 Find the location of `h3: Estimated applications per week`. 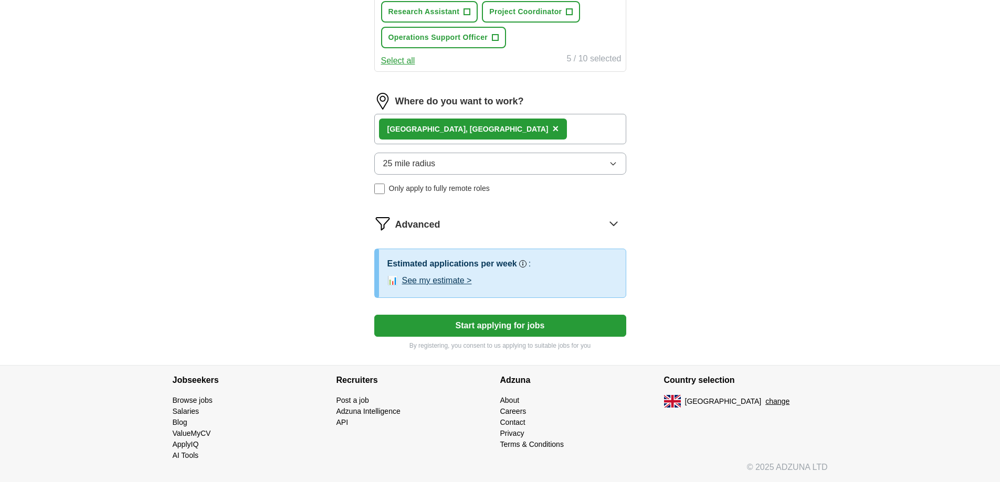

h3: Estimated applications per week is located at coordinates (452, 264).